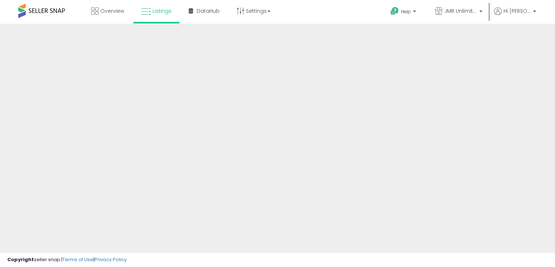 This screenshot has height=267, width=555. What do you see at coordinates (112, 11) in the screenshot?
I see `span: Overview` at bounding box center [112, 11].